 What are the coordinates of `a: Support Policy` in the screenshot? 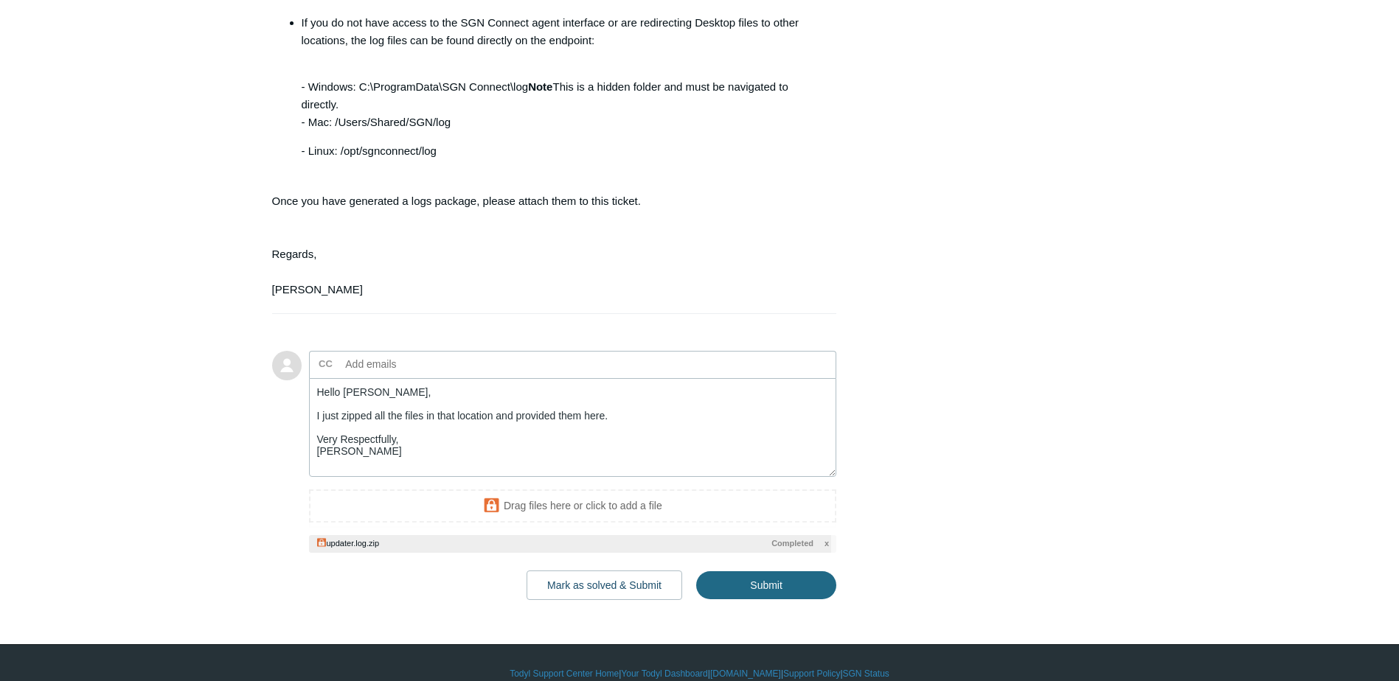 It's located at (811, 674).